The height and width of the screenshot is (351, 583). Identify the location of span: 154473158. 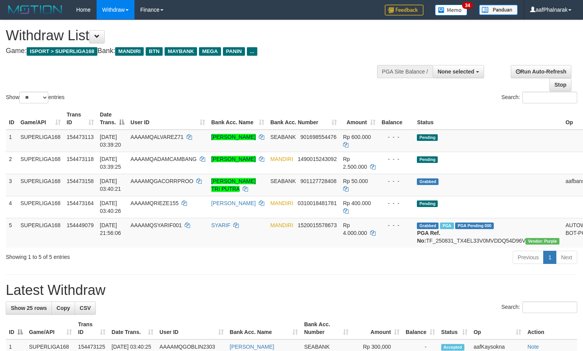
(80, 181).